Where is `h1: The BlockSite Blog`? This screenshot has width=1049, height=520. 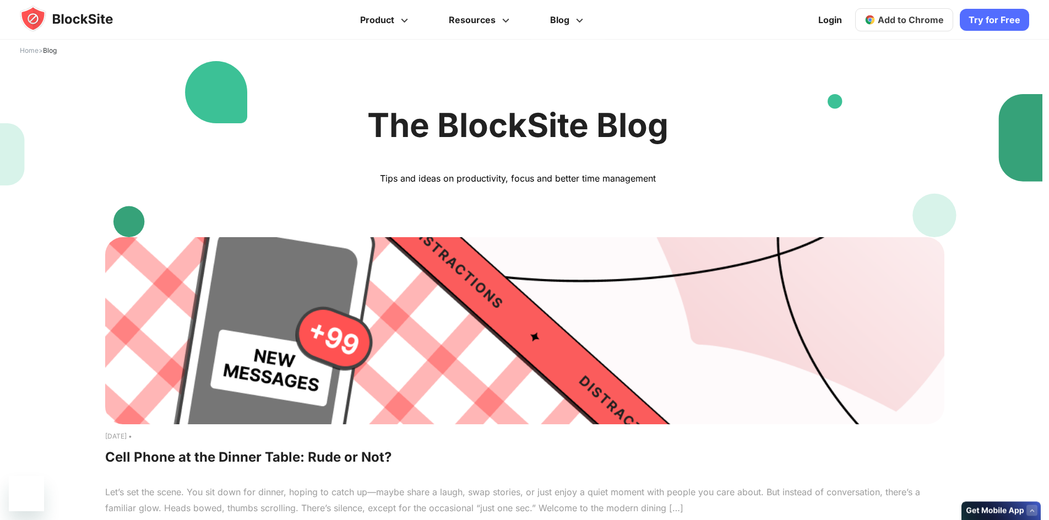 h1: The BlockSite Blog is located at coordinates (518, 125).